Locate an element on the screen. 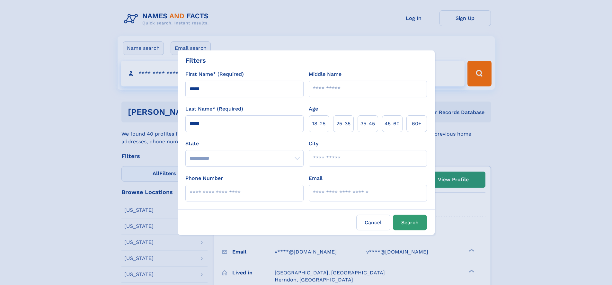  div: Filters is located at coordinates (196, 60).